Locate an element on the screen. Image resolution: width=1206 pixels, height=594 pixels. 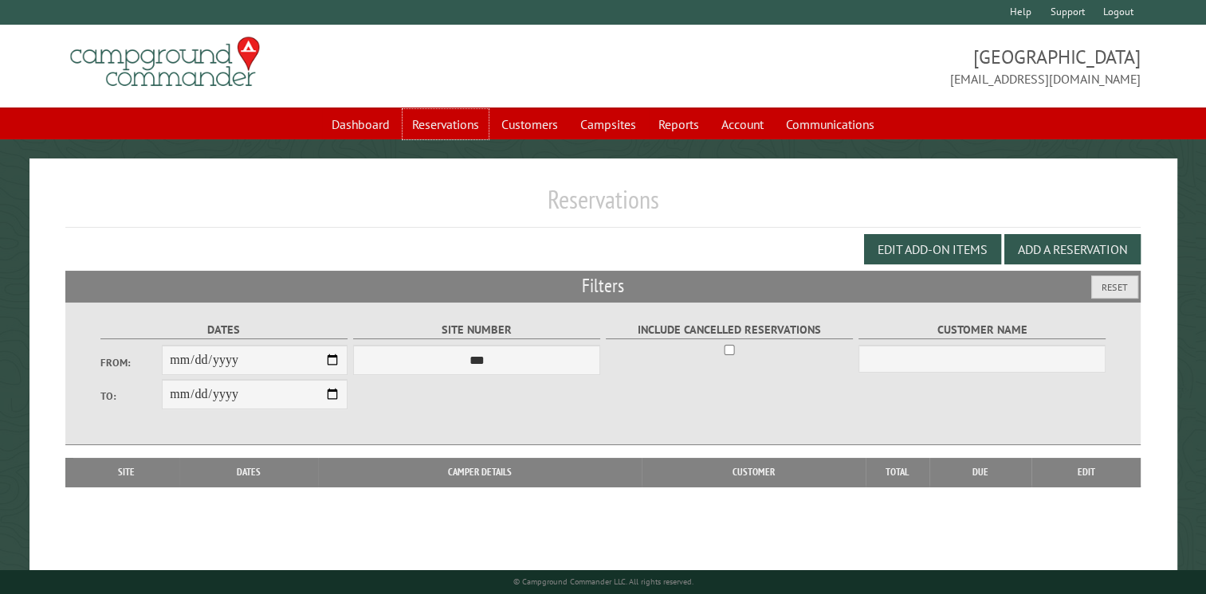
label: From: is located at coordinates (131, 363).